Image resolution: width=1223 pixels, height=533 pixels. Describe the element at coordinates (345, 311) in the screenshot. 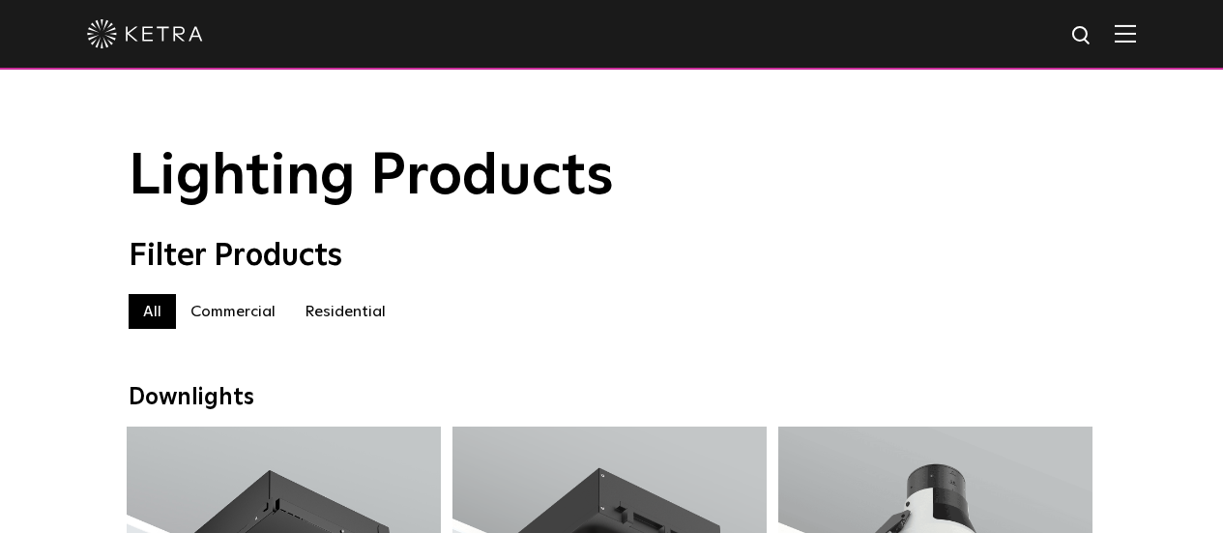

I see `label: Residential` at that location.